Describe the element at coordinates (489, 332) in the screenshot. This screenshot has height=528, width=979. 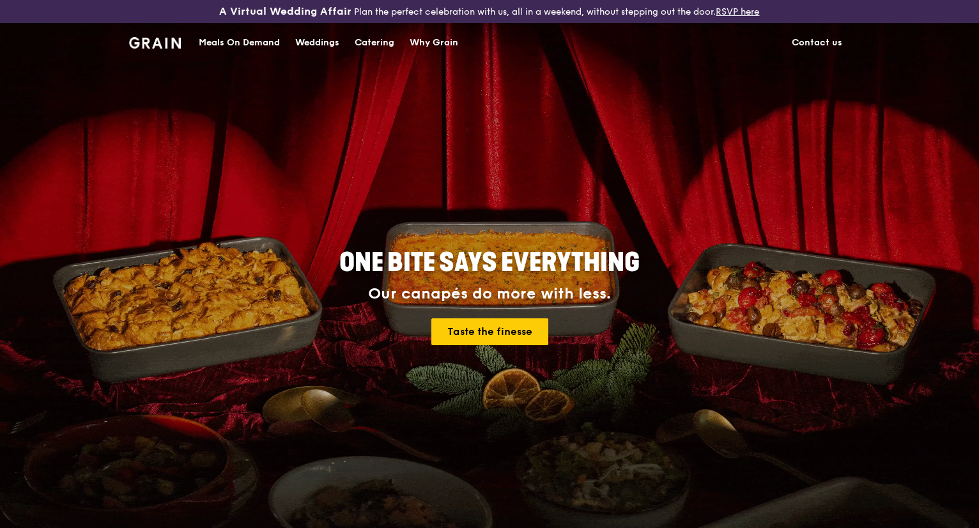
I see `a: Taste the finesse` at that location.